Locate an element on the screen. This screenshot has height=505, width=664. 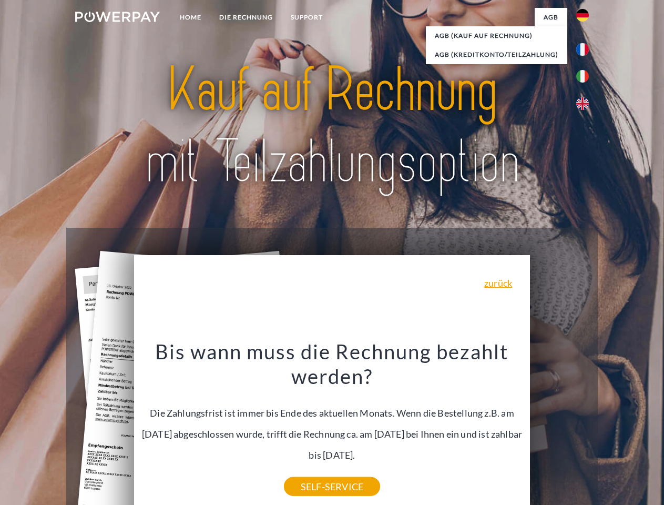
h3: Bis wann muss die Rechnung bezahlt werden? is located at coordinates (332, 364).